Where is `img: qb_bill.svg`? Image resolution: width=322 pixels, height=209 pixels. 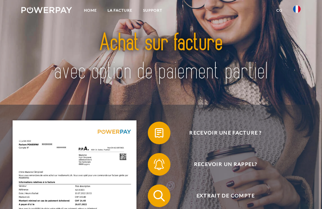 img: qb_bill.svg is located at coordinates (159, 133).